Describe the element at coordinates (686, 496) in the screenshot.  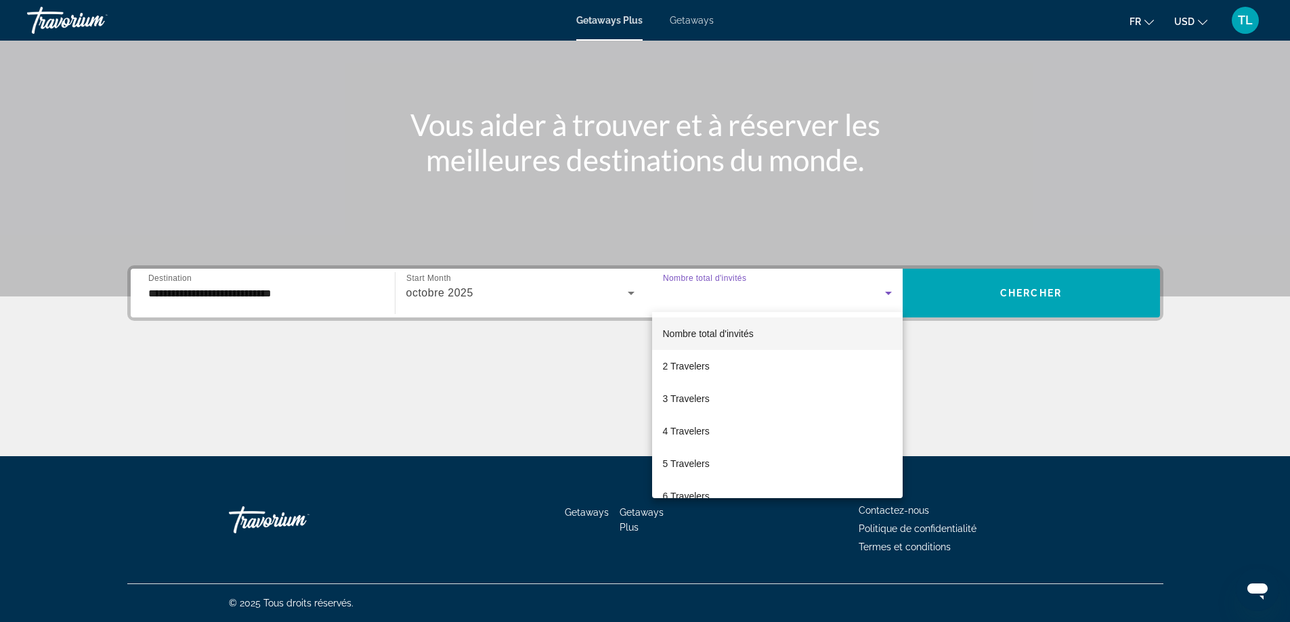
I see `span: 6 Travelers` at that location.